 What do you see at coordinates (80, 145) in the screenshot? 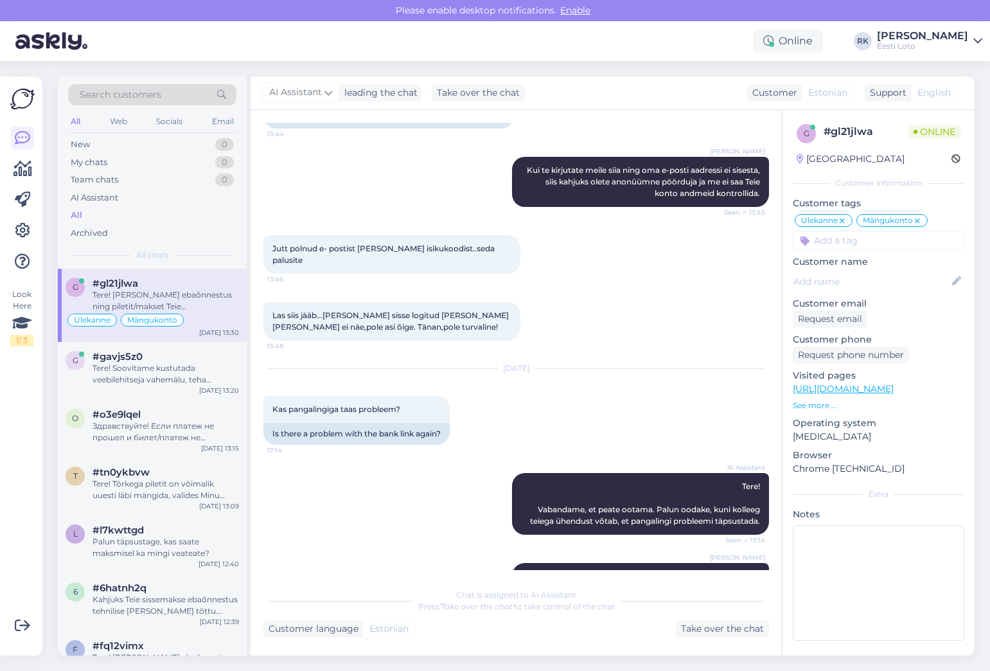
I see `div: New` at bounding box center [80, 145].